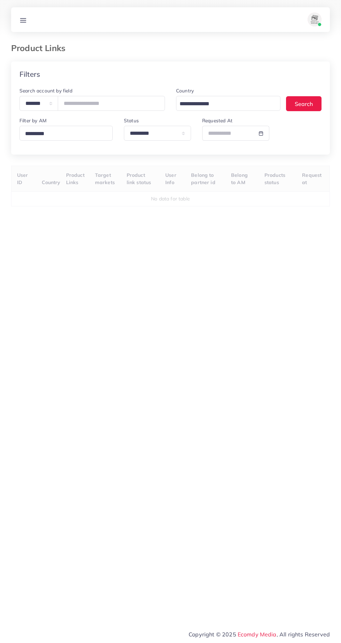 This screenshot has height=643, width=341. I want to click on label: Requested At, so click(217, 121).